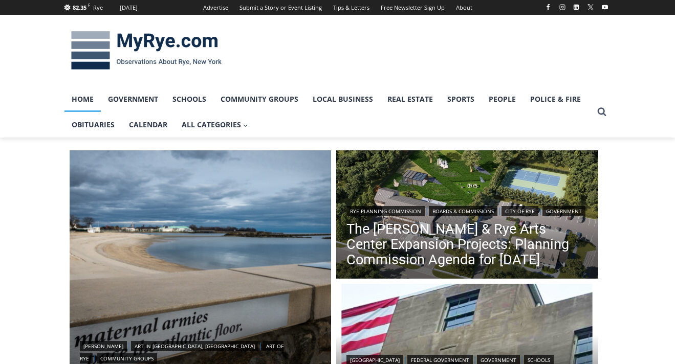  I want to click on a: Calendar, so click(148, 125).